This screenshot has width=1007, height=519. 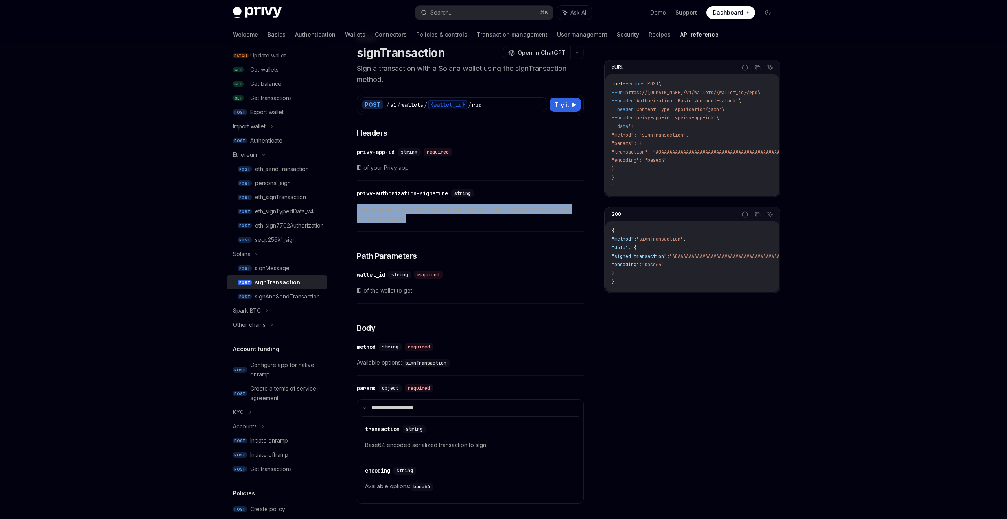 What do you see at coordinates (562, 105) in the screenshot?
I see `span: Try it` at bounding box center [562, 105].